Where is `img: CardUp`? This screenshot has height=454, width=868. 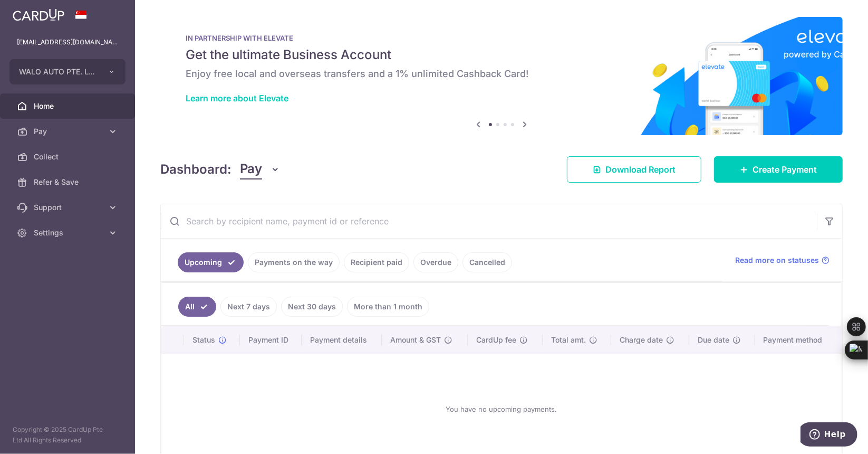
img: CardUp is located at coordinates (39, 15).